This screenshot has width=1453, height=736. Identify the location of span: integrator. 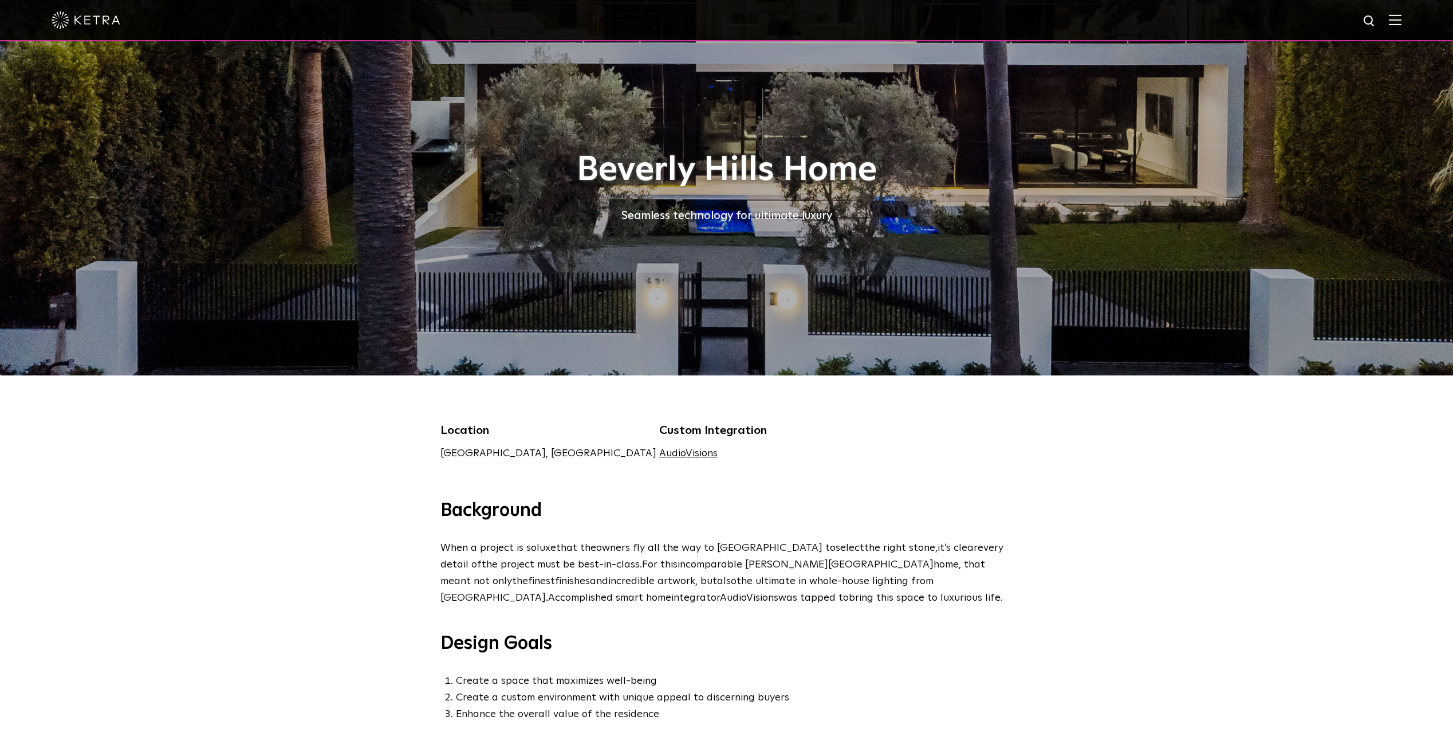
(695, 598).